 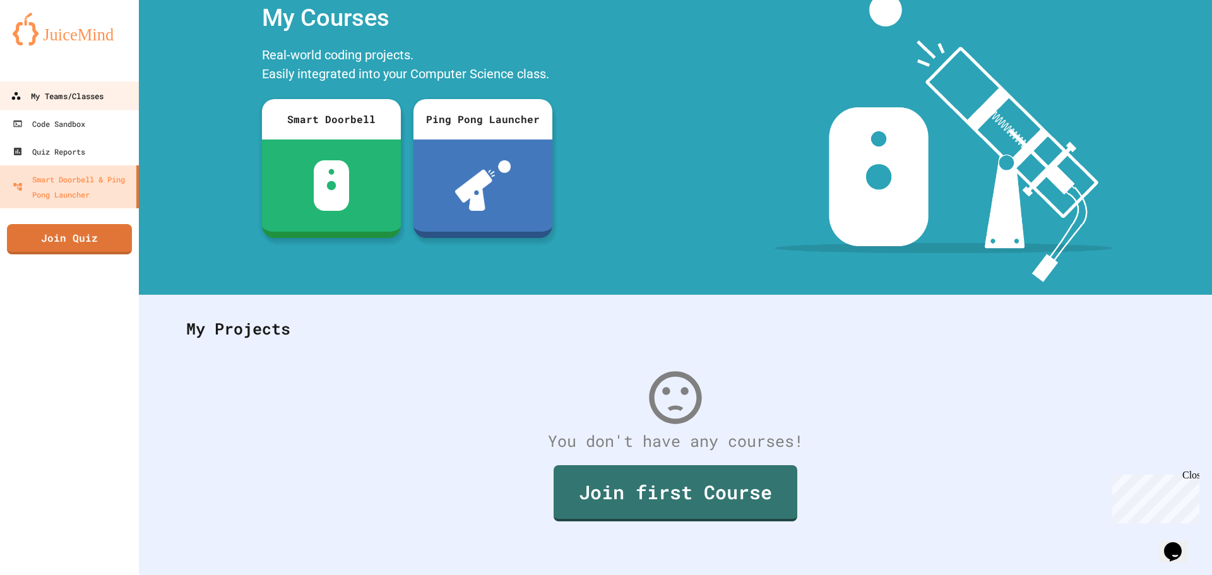 What do you see at coordinates (331, 119) in the screenshot?
I see `div: Smart Doorbell` at bounding box center [331, 119].